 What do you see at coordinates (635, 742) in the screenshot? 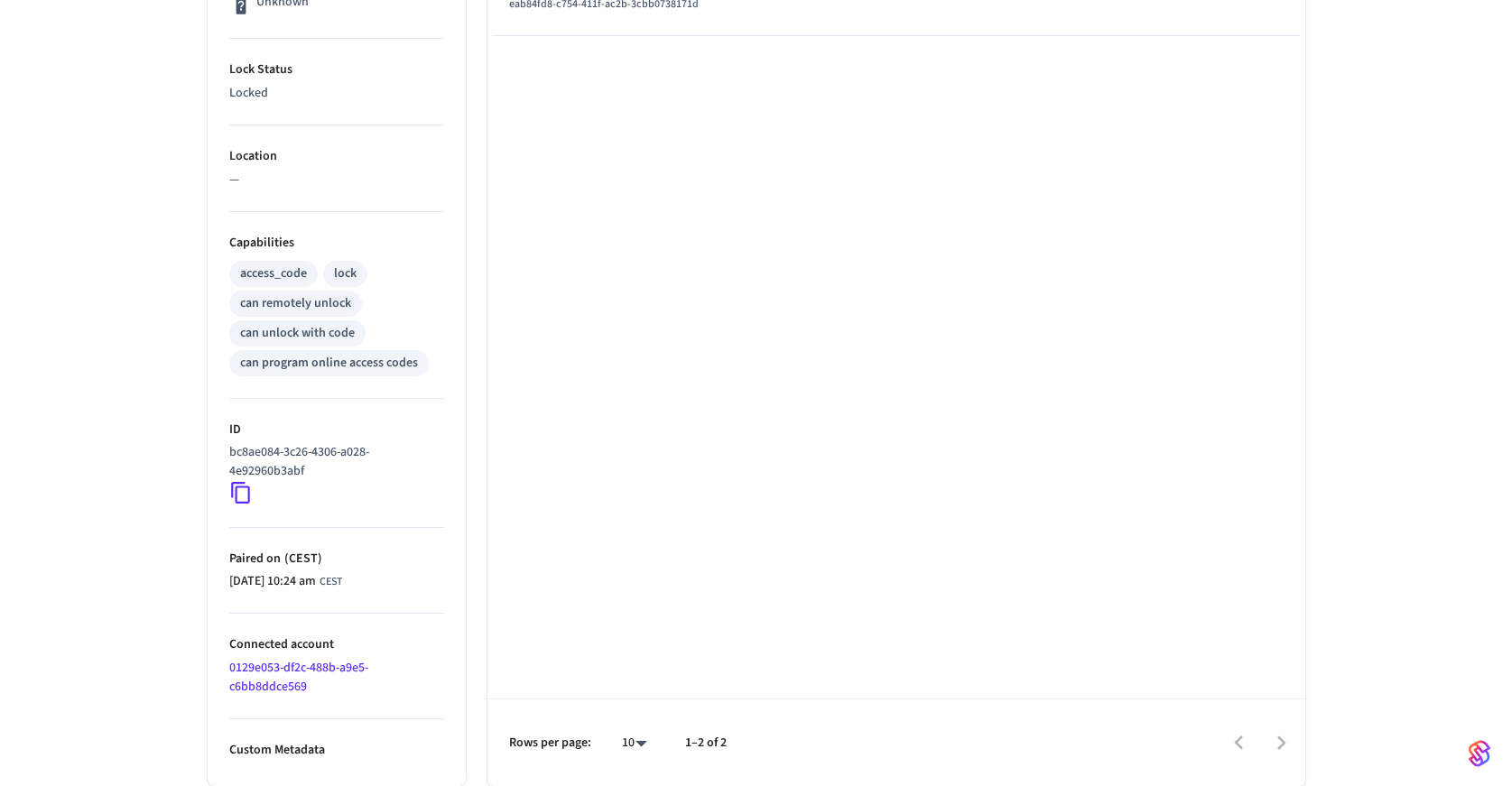
I see `div: 10` at bounding box center [635, 742].